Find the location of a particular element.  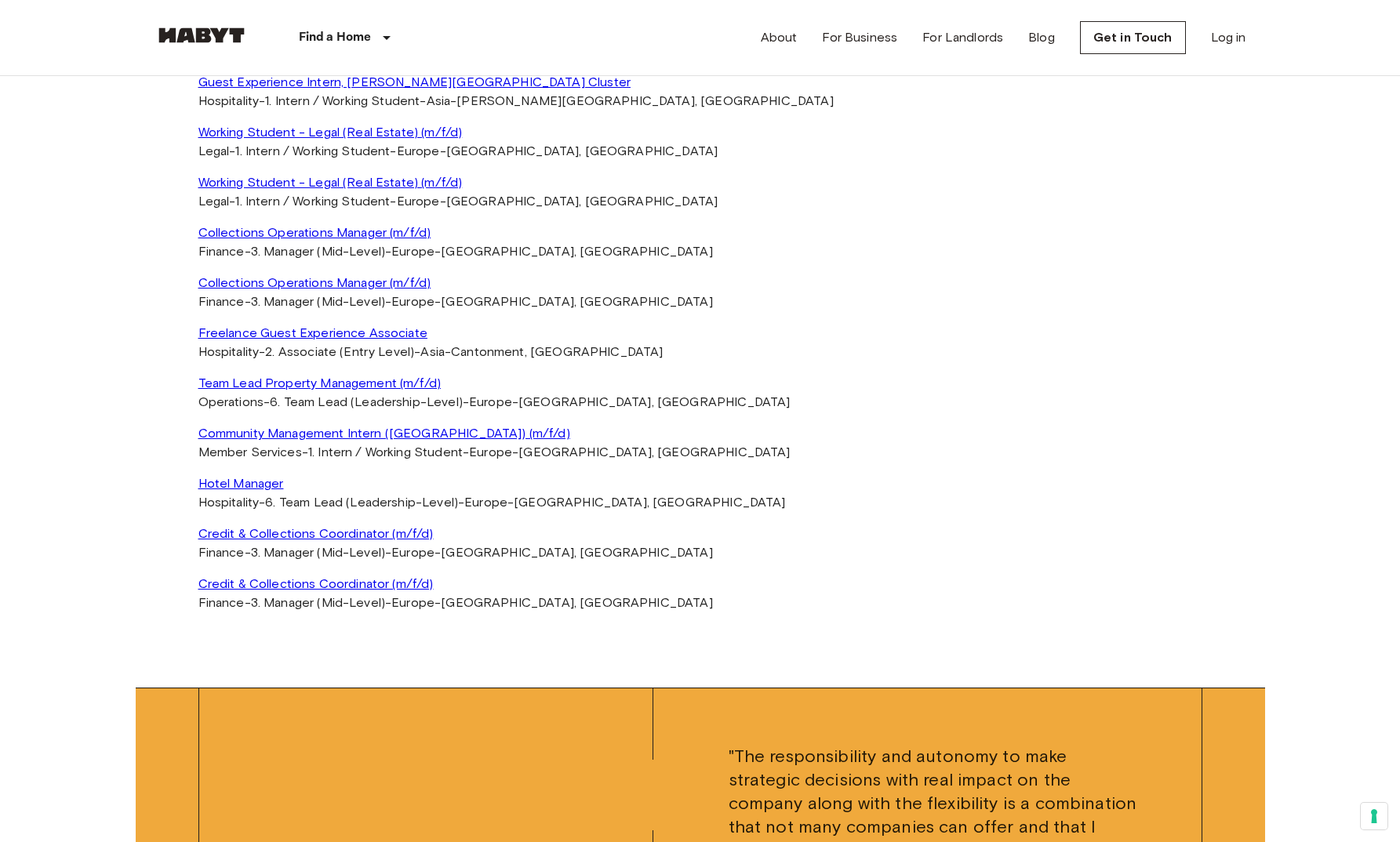

a: For Business is located at coordinates (859, 38).